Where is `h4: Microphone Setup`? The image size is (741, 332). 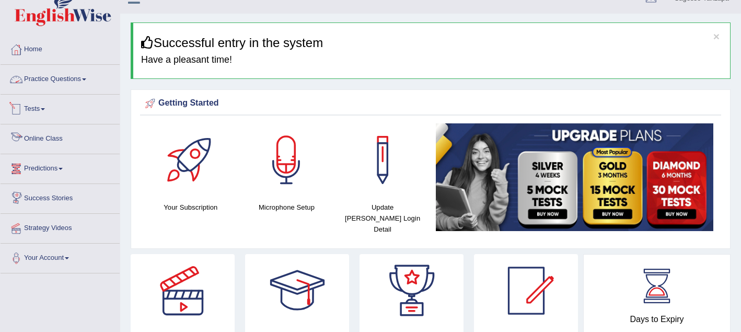
h4: Microphone Setup is located at coordinates (287, 207).